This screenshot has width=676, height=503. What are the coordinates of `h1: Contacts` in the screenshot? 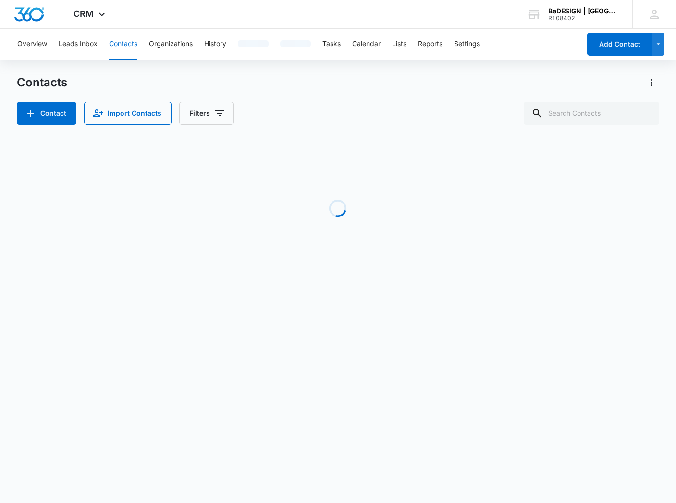 It's located at (42, 83).